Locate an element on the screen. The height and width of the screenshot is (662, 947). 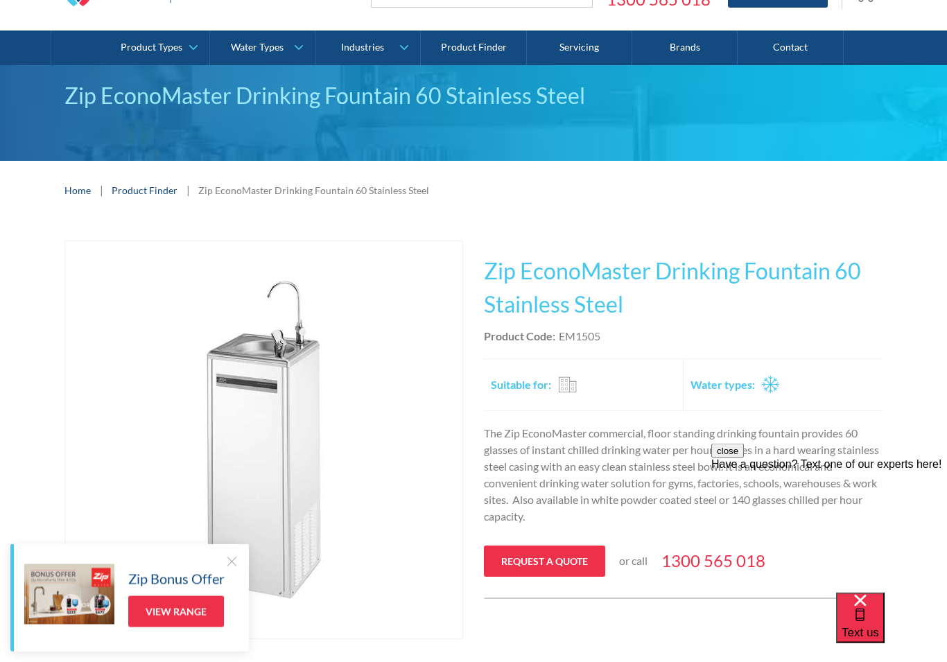
a: Brands is located at coordinates (685, 49).